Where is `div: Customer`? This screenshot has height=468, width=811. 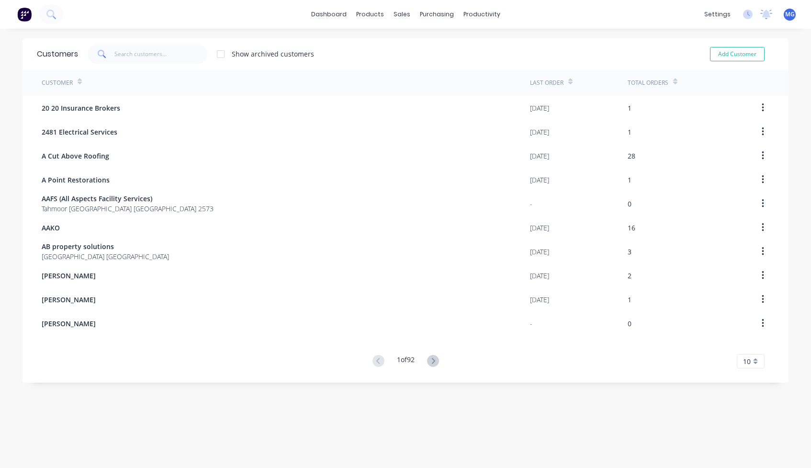 div: Customer is located at coordinates (57, 83).